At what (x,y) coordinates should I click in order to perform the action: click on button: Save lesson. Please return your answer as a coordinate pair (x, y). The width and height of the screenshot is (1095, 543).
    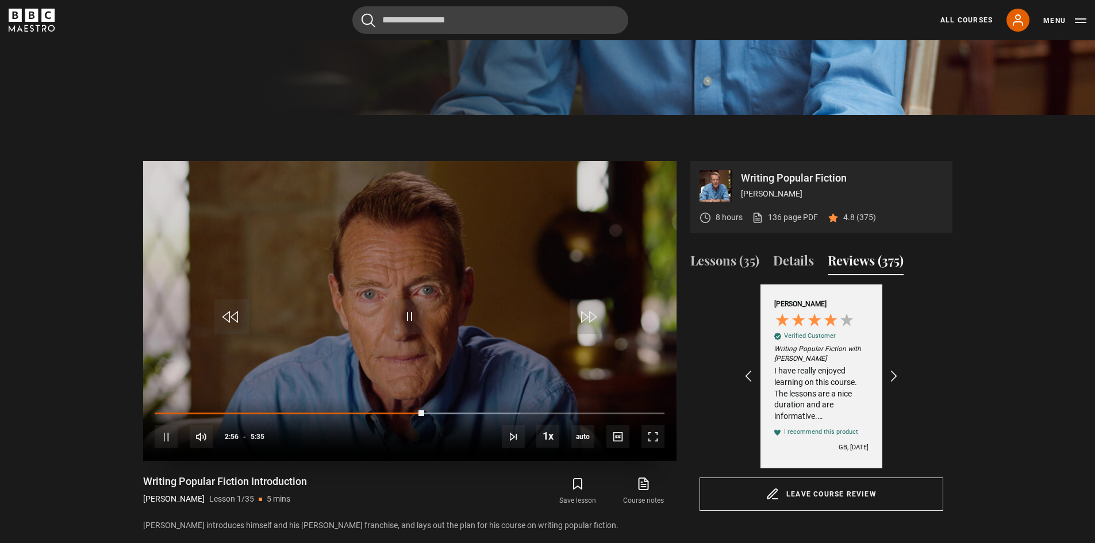
    Looking at the image, I should click on (578, 491).